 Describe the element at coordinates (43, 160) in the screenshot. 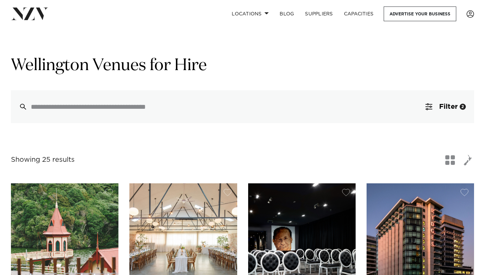

I see `div: Showing 25 results` at that location.